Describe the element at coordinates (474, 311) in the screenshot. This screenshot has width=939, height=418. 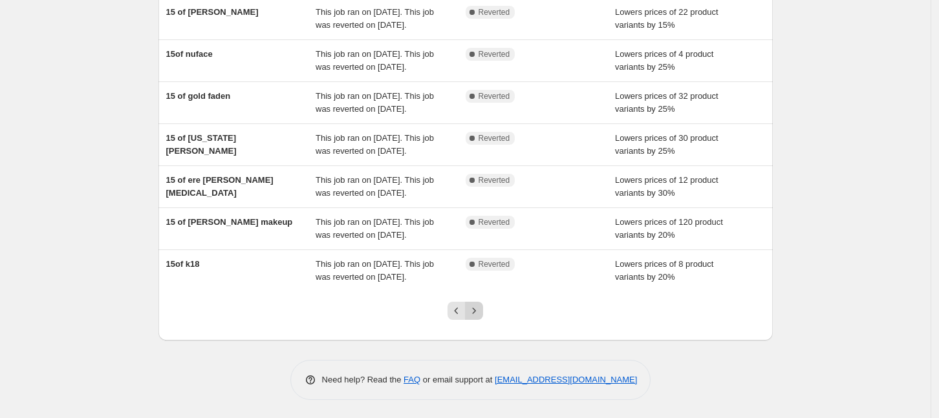
I see `button: Next` at that location.